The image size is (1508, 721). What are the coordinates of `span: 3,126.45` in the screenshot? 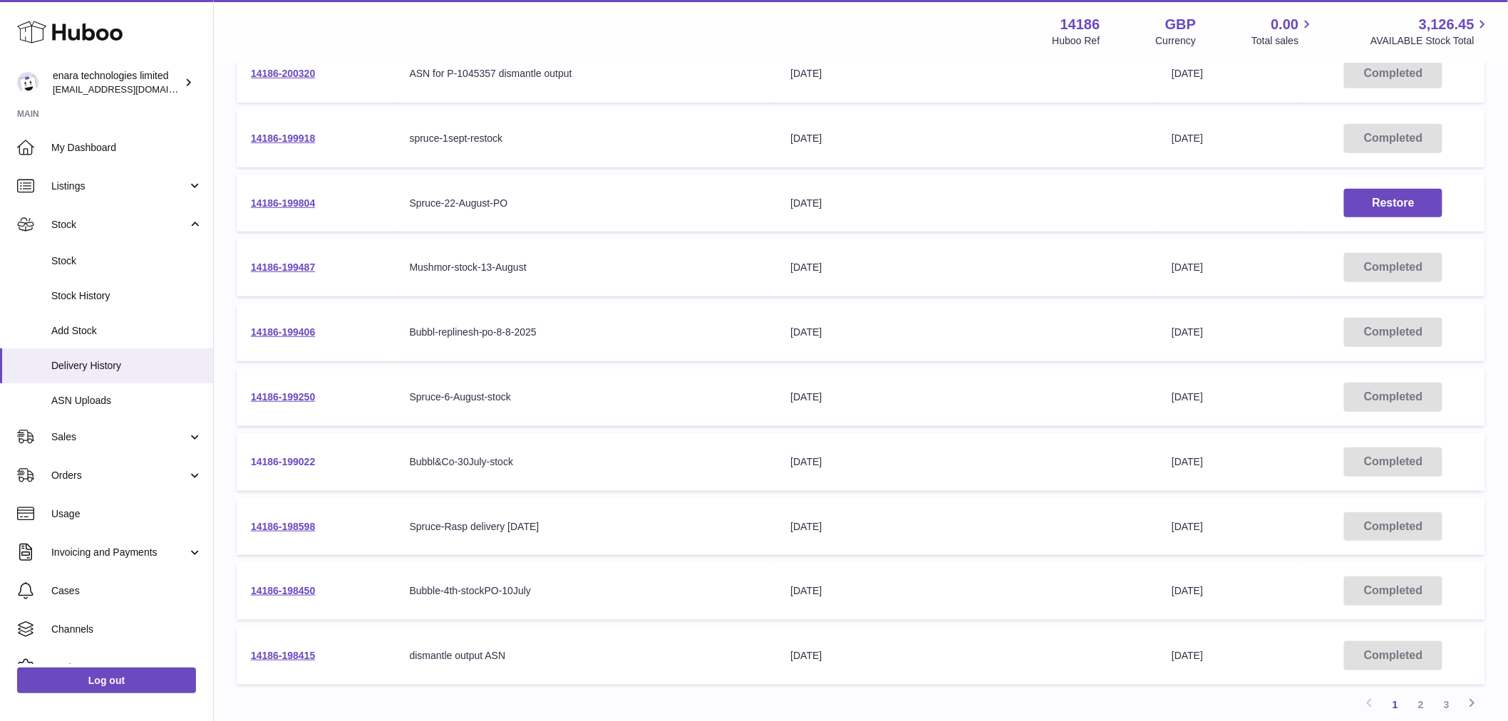 It's located at (1446, 24).